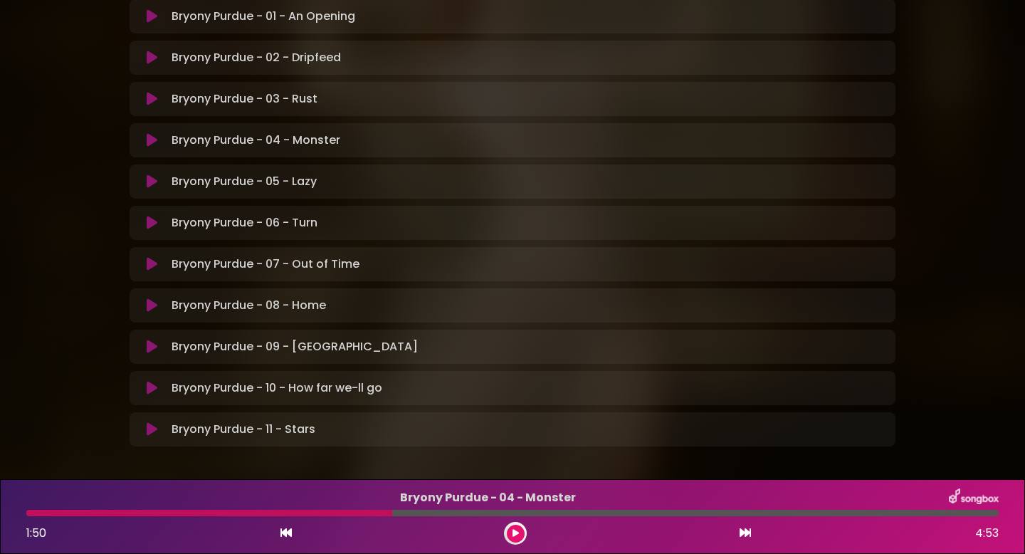 The image size is (1025, 554). What do you see at coordinates (529, 58) in the screenshot?
I see `p: Bryony Purdue - 02 - Dripfeed` at bounding box center [529, 58].